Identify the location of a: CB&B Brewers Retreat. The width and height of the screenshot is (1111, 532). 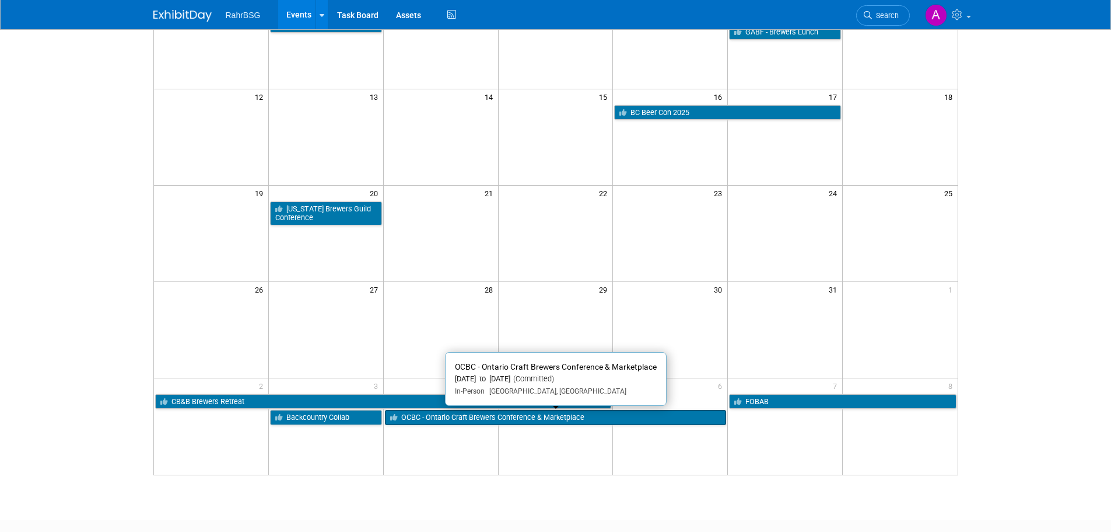
(383, 401).